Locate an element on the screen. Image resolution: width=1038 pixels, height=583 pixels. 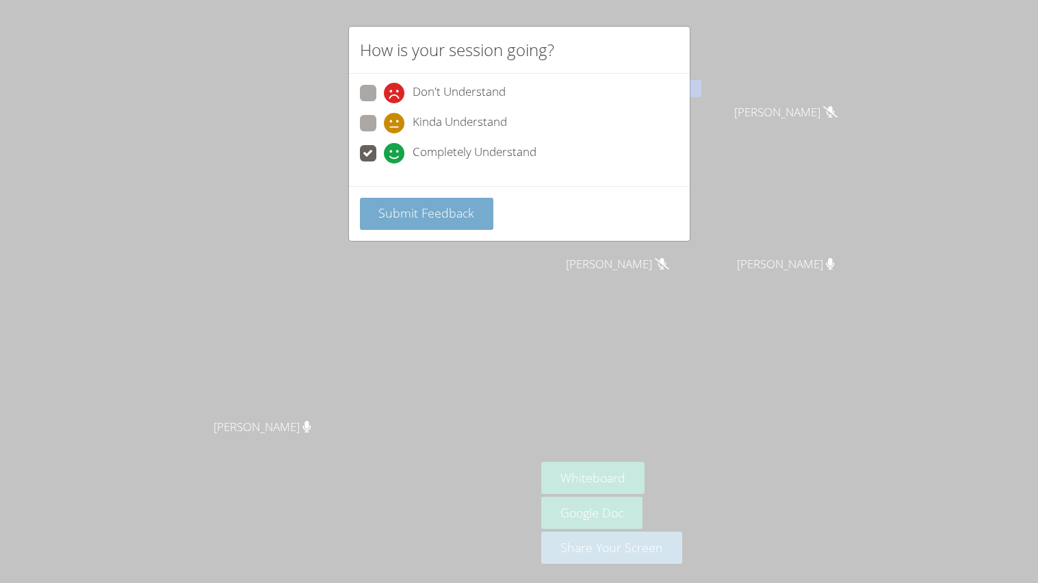
h2: How is your session going? is located at coordinates (457, 50).